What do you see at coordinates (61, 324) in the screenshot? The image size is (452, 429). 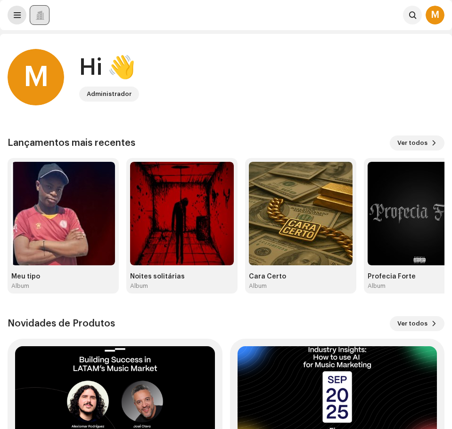 I see `h3: Novidades de Produtos` at bounding box center [61, 324].